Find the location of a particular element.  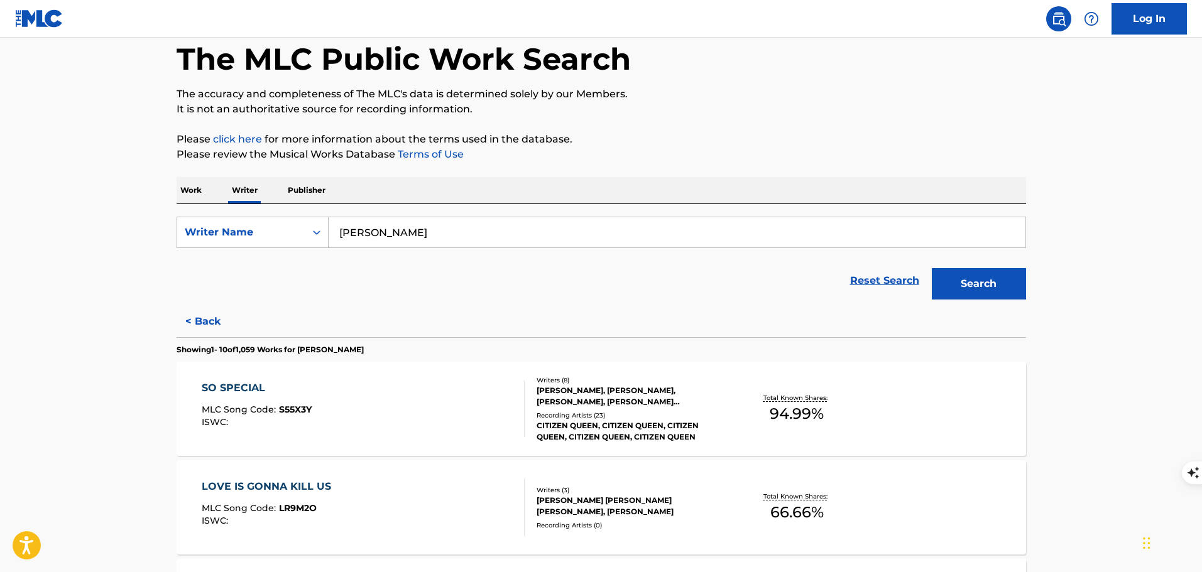

span: S55X3Y is located at coordinates (295, 410).